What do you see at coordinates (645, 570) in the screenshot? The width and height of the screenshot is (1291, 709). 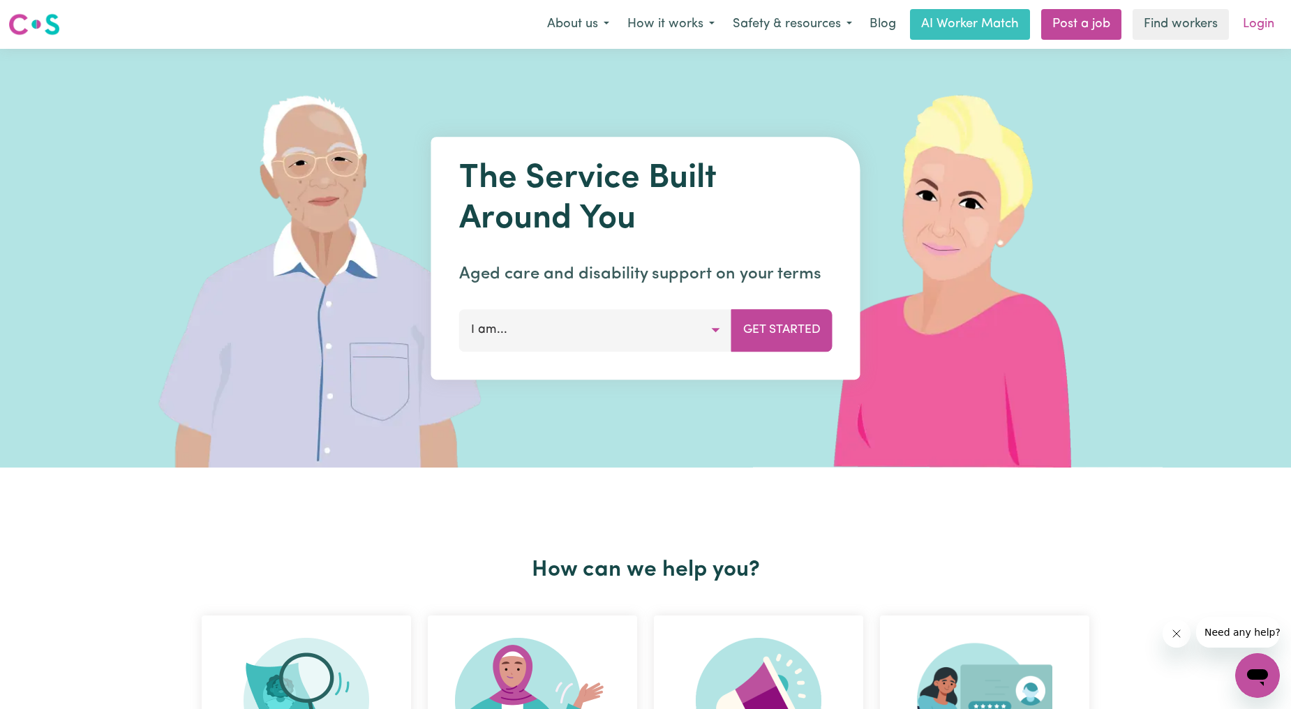 I see `h2: How can we help you?` at bounding box center [645, 570].